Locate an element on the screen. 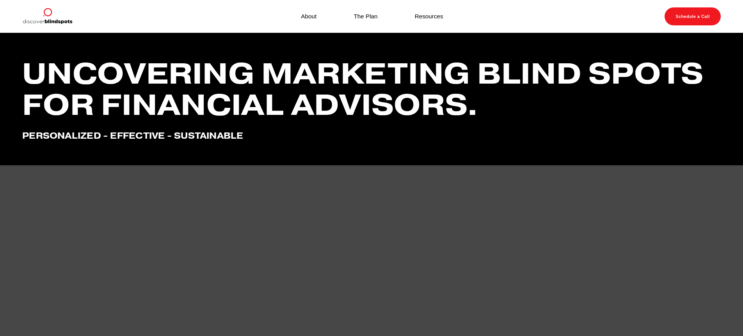 Image resolution: width=743 pixels, height=336 pixels. a: Schedule a Call is located at coordinates (693, 16).